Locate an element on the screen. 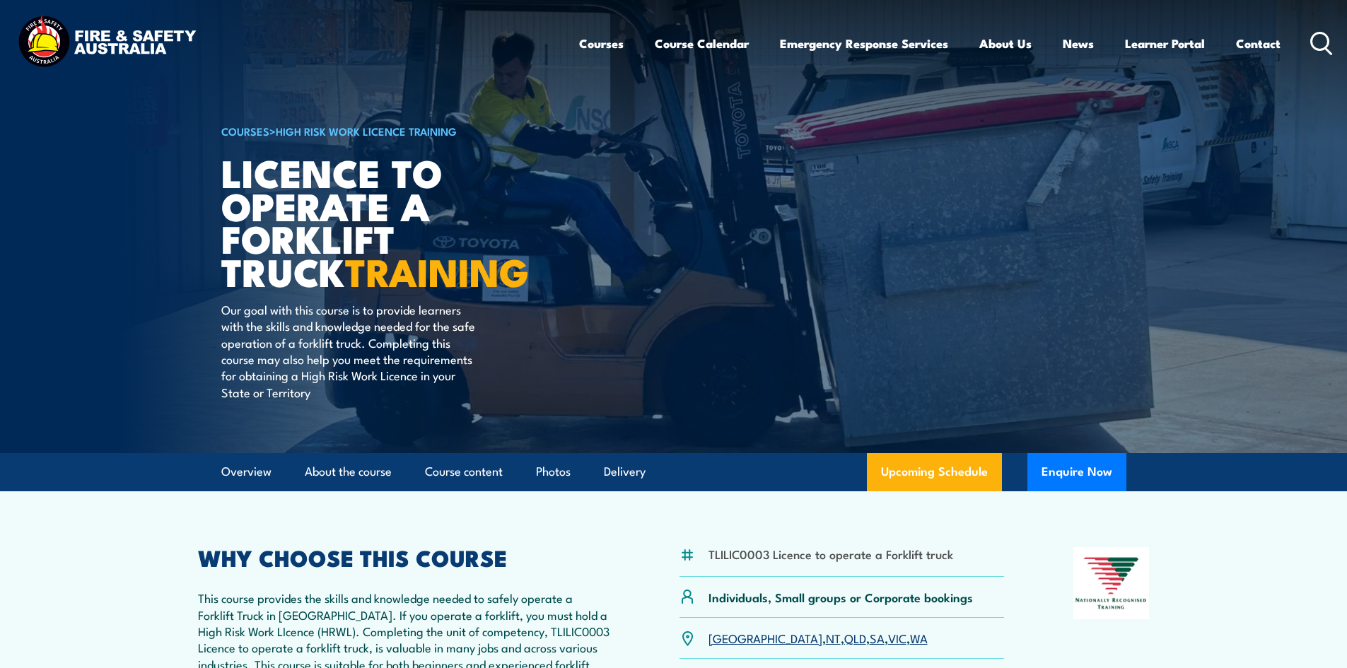 This screenshot has height=668, width=1347. h2: WHY CHOOSE THIS COURSE is located at coordinates (405, 557).